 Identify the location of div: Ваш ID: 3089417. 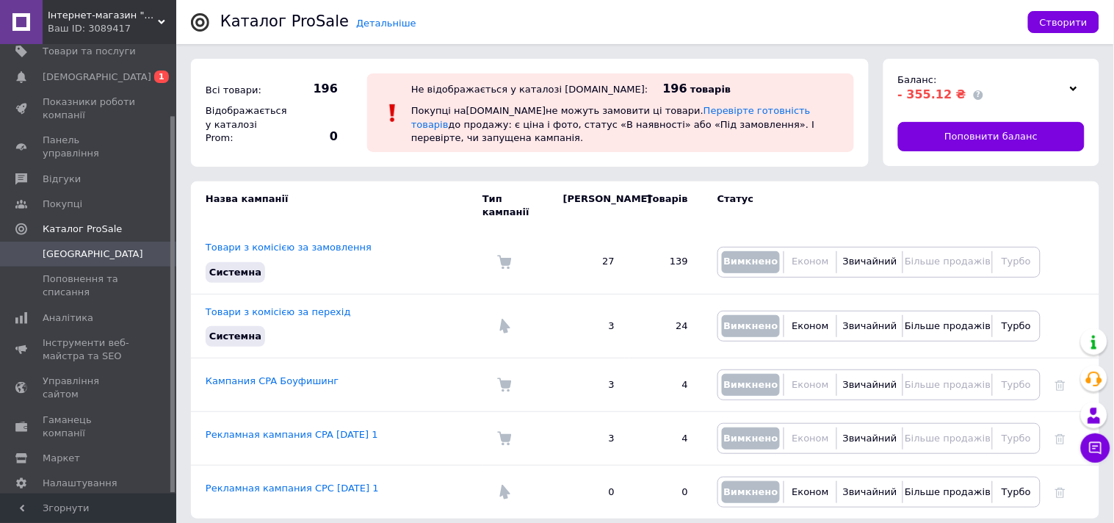
(112, 29).